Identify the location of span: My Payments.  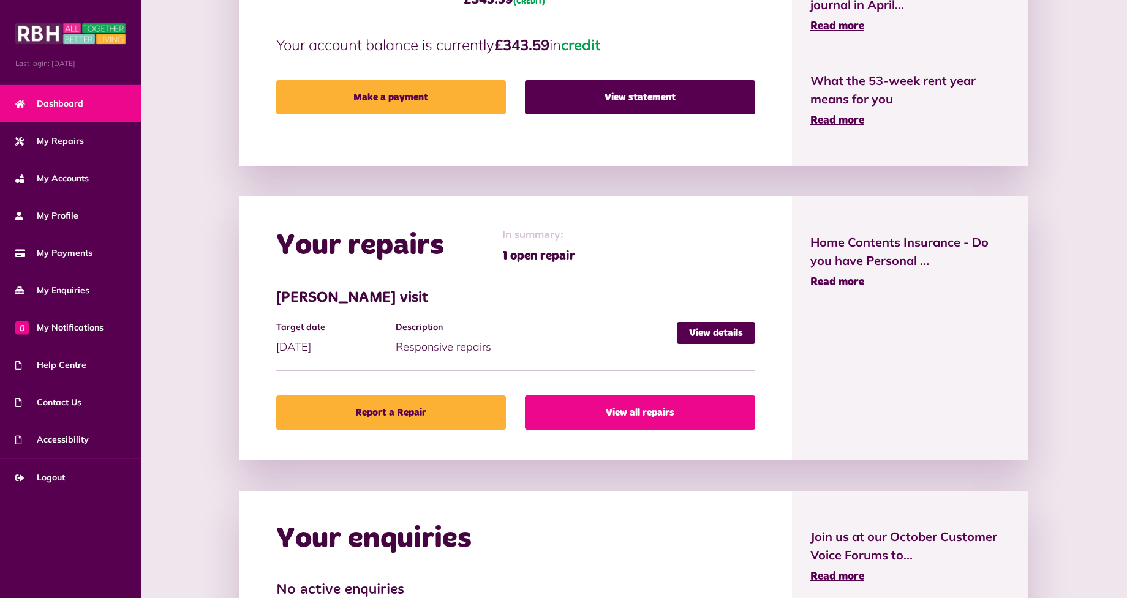
(54, 253).